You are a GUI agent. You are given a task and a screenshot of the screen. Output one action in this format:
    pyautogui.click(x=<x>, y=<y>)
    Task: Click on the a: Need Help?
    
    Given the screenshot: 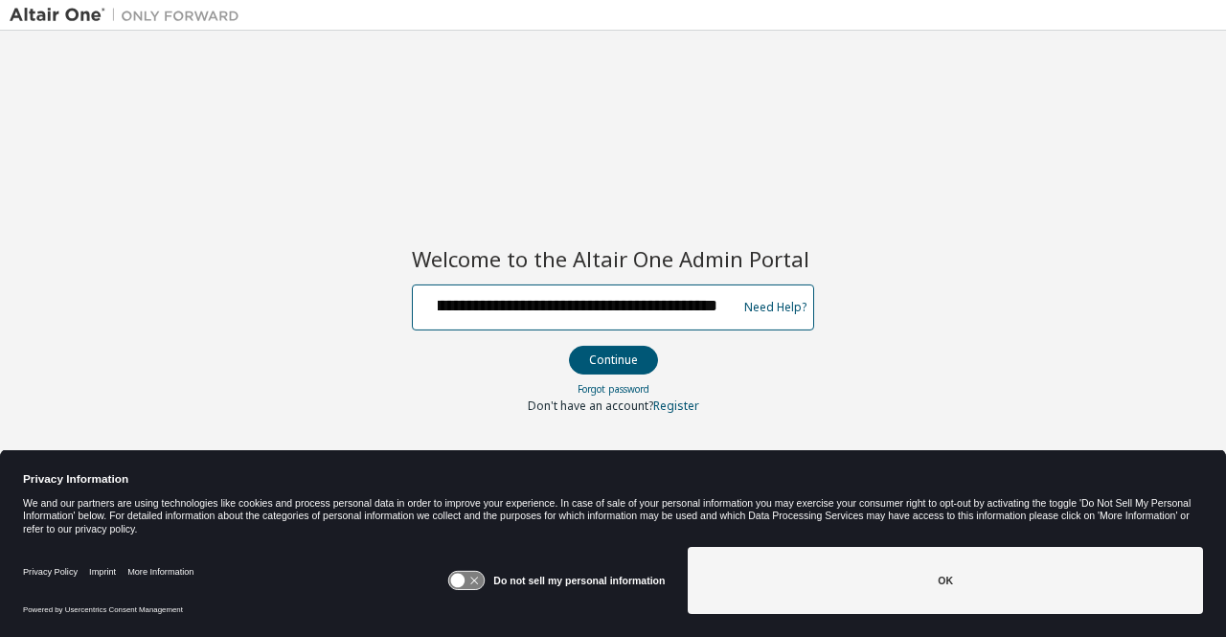 What is the action you would take?
    pyautogui.click(x=775, y=307)
    